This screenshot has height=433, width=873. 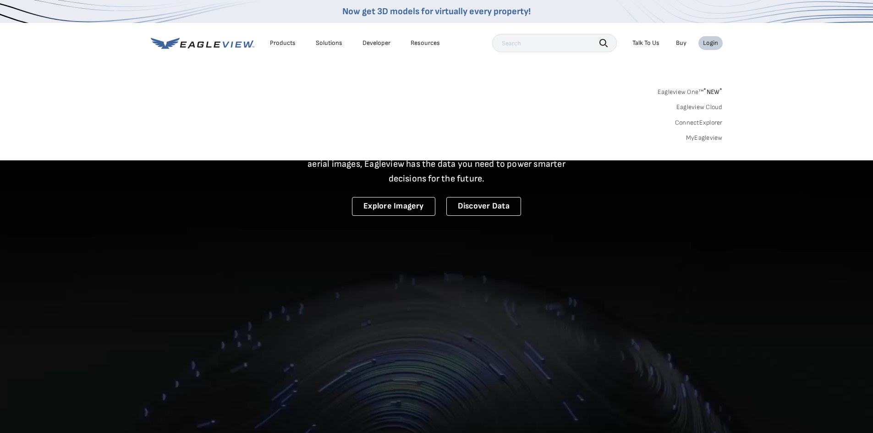 What do you see at coordinates (425, 43) in the screenshot?
I see `div: Resources` at bounding box center [425, 43].